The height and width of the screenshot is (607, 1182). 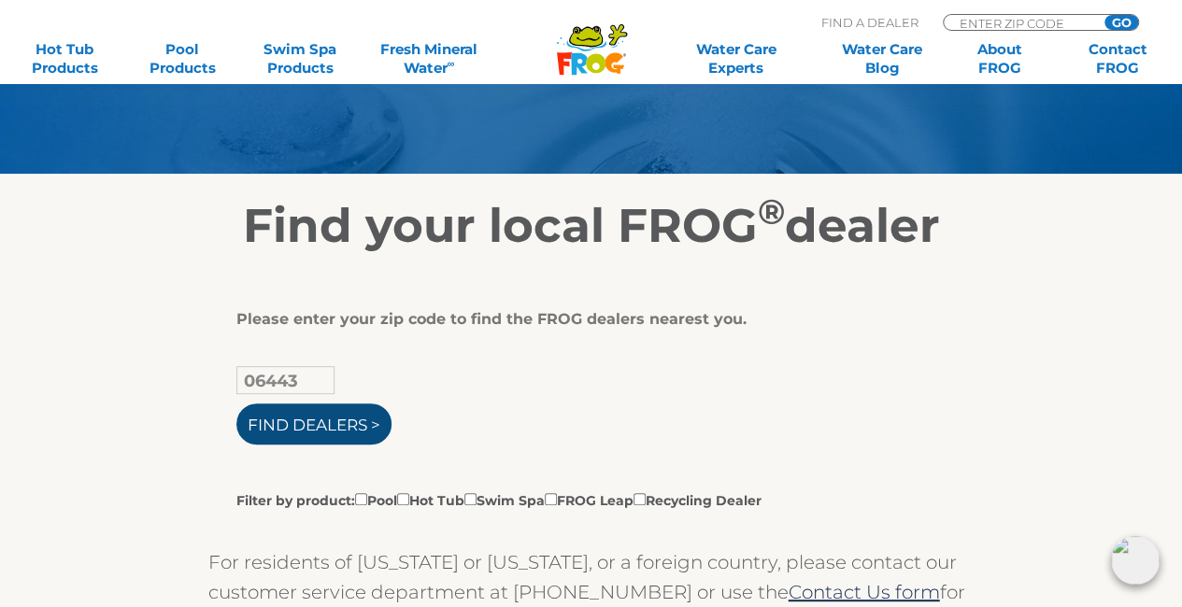 What do you see at coordinates (584, 320) in the screenshot?
I see `div: Please enter your zip code to find the FROG dealers nearest you.` at bounding box center [584, 320].